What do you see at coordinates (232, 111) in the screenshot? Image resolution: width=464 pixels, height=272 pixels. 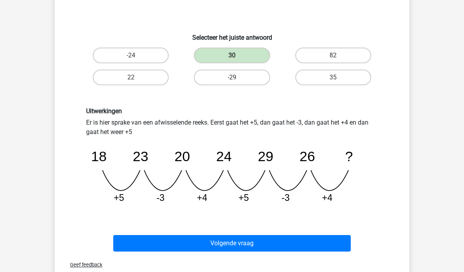 I see `h6: Uitwerkingen` at bounding box center [232, 111].